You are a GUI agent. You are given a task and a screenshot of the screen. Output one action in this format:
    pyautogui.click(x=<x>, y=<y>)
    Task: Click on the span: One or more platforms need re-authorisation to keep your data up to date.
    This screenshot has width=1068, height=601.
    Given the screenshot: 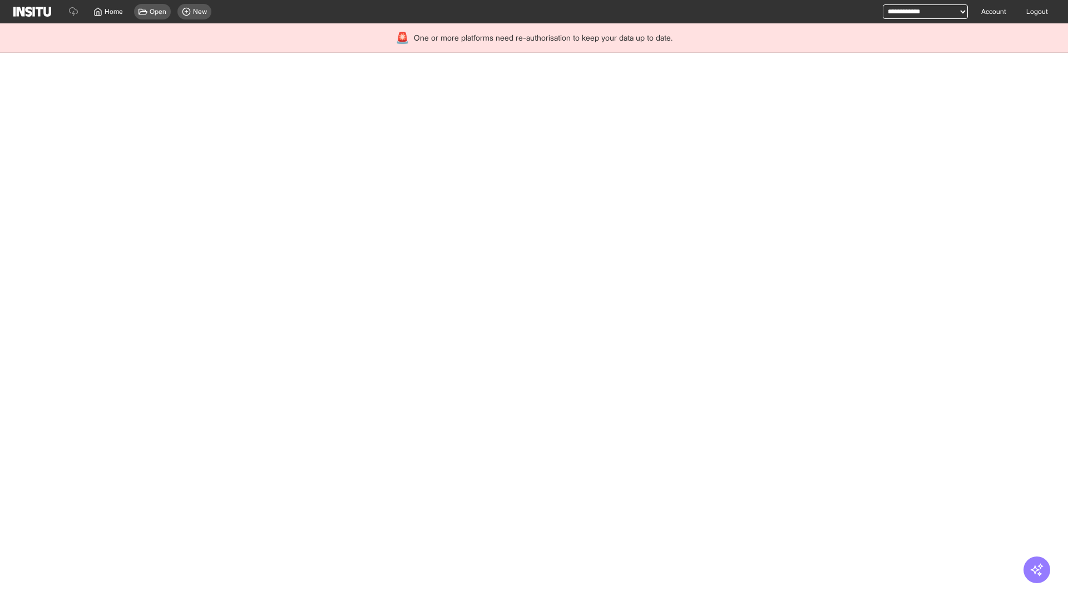 What is the action you would take?
    pyautogui.click(x=543, y=38)
    